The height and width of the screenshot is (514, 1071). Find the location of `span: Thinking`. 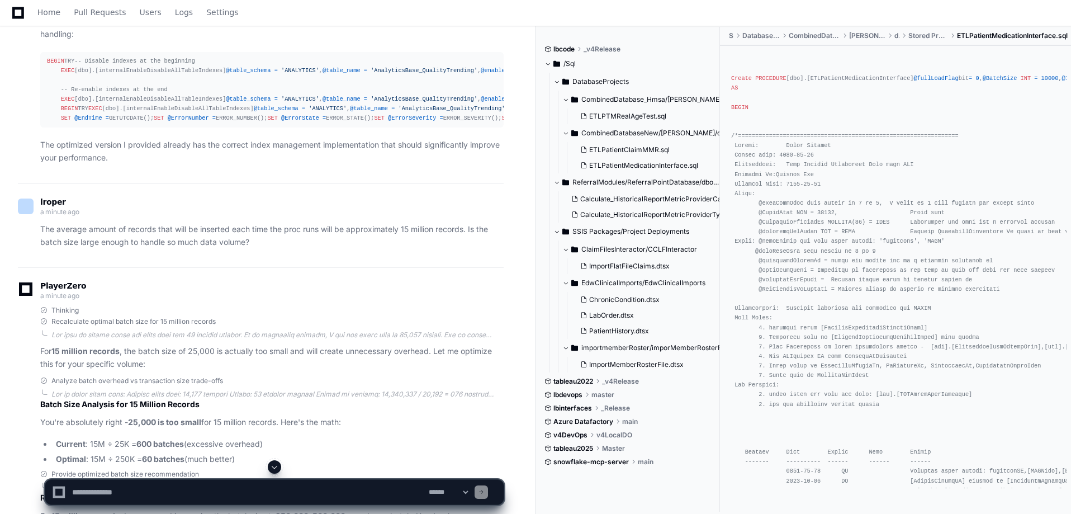

span: Thinking is located at coordinates (65, 310).